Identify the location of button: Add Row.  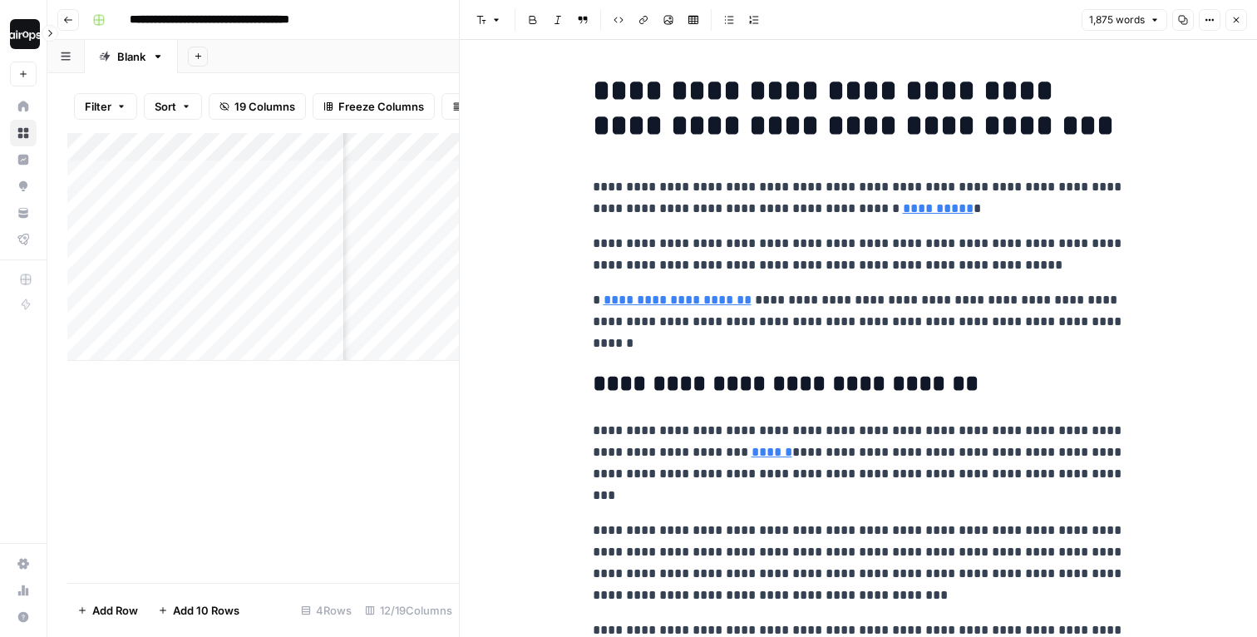
(107, 610).